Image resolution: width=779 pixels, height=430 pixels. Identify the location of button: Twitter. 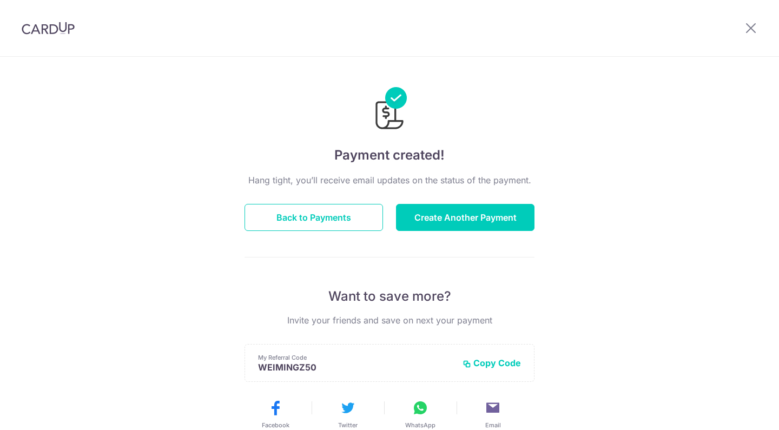
(348, 414).